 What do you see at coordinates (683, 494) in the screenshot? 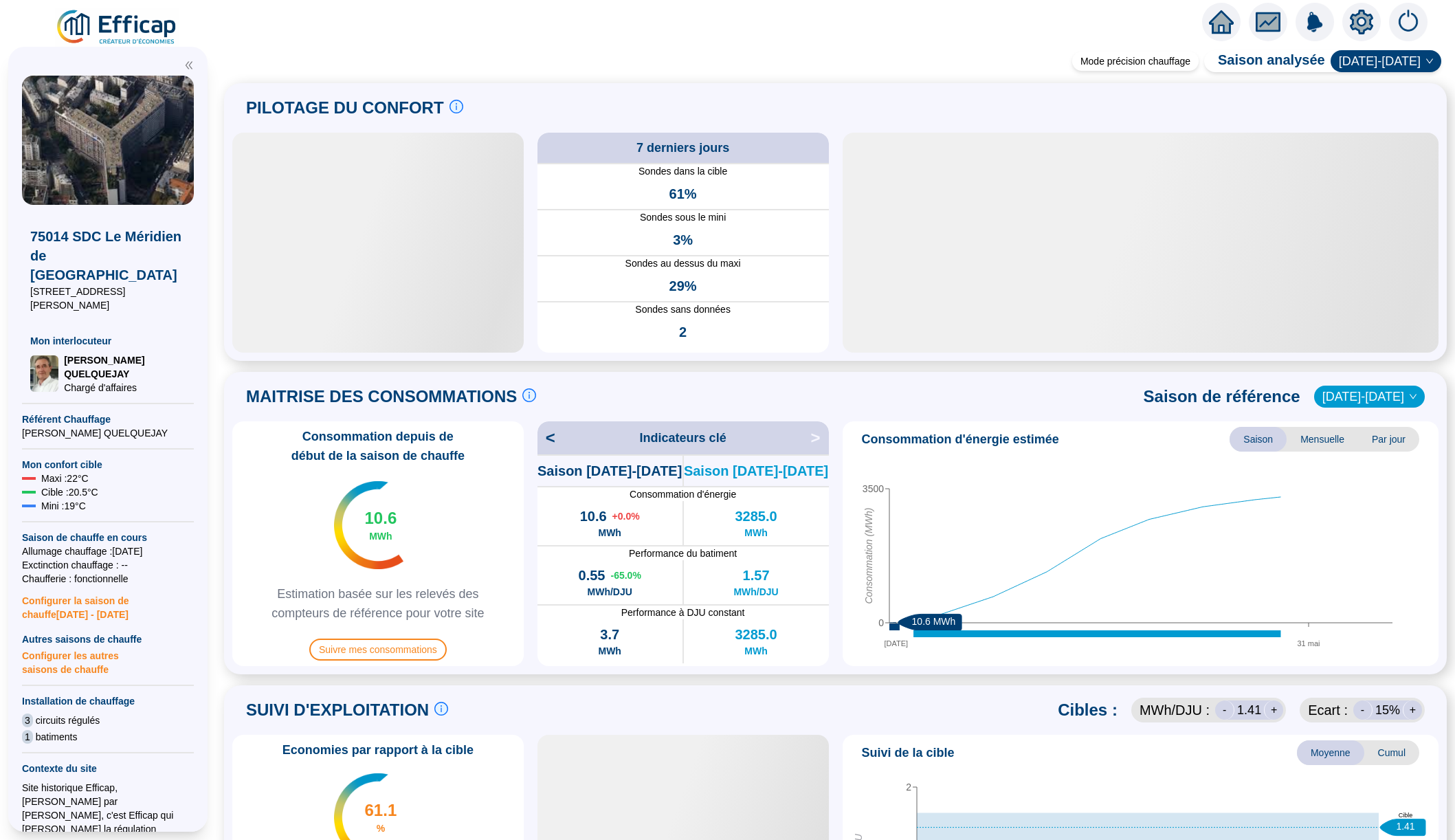
I see `span: Consommation d'énergie` at bounding box center [683, 494].